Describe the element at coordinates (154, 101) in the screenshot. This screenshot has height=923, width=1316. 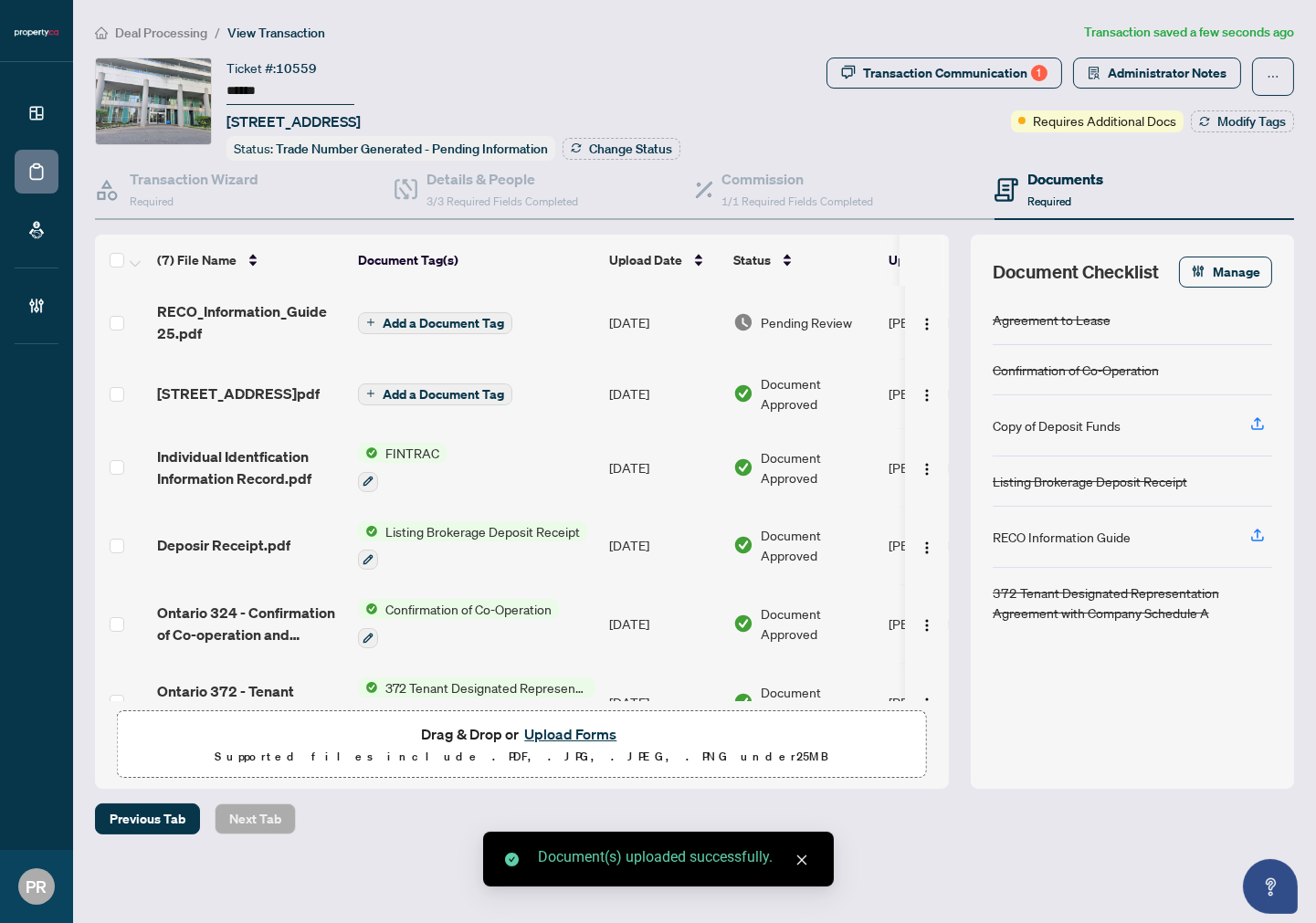
I see `img: IMG-E12338803_1.jpg` at that location.